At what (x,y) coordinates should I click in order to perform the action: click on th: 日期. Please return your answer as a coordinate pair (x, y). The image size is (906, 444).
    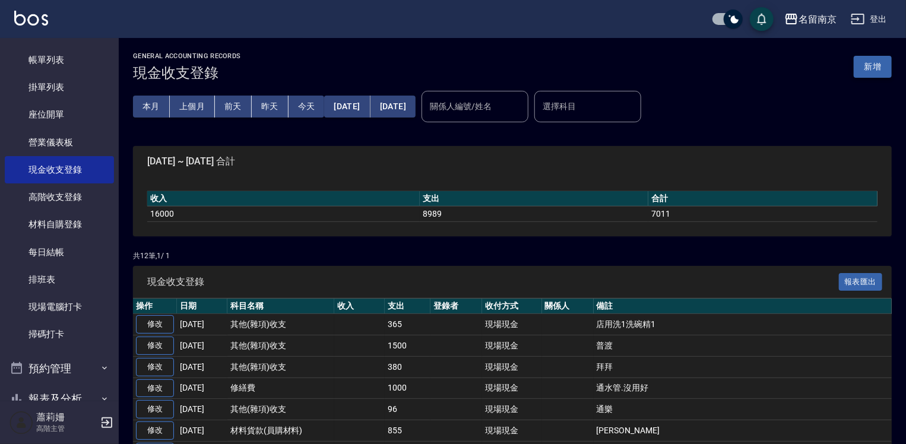
    Looking at the image, I should click on (202, 306).